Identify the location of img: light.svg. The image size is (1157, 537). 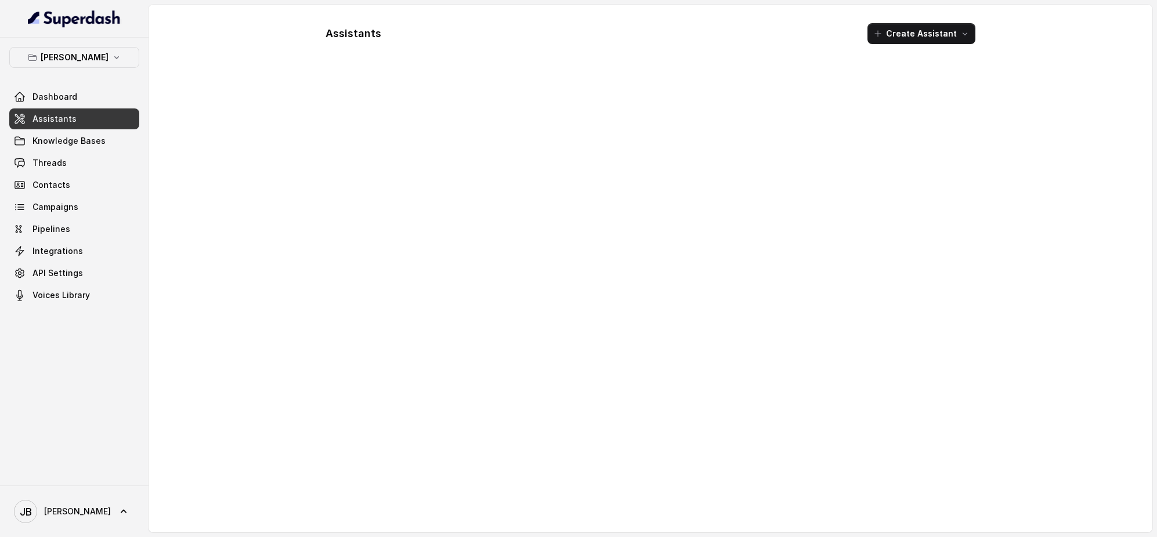
(74, 19).